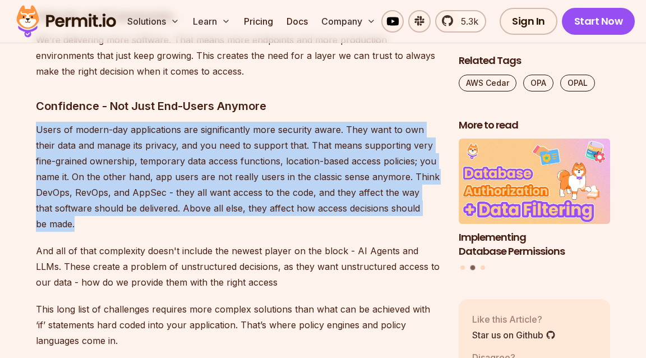 The height and width of the screenshot is (358, 646). I want to click on h3: Confidence - Not Just End-Users Anymore, so click(238, 106).